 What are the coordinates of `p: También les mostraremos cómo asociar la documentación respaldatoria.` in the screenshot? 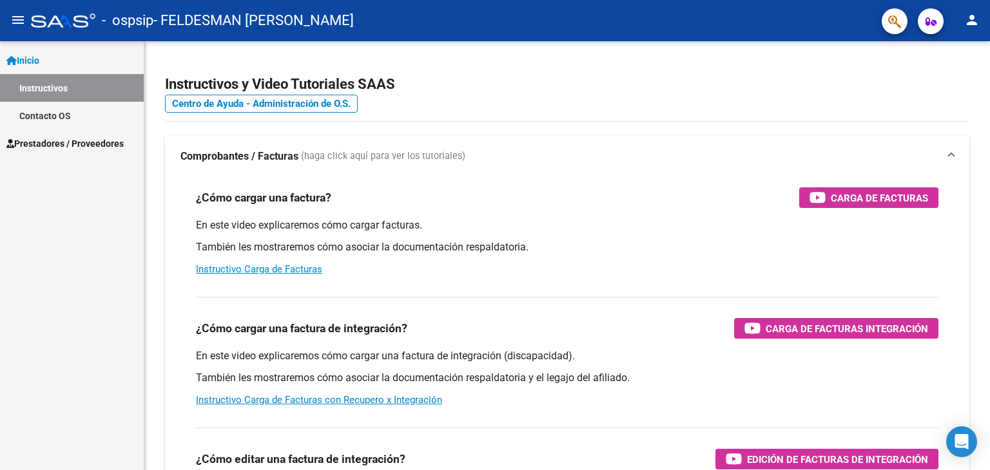 It's located at (567, 247).